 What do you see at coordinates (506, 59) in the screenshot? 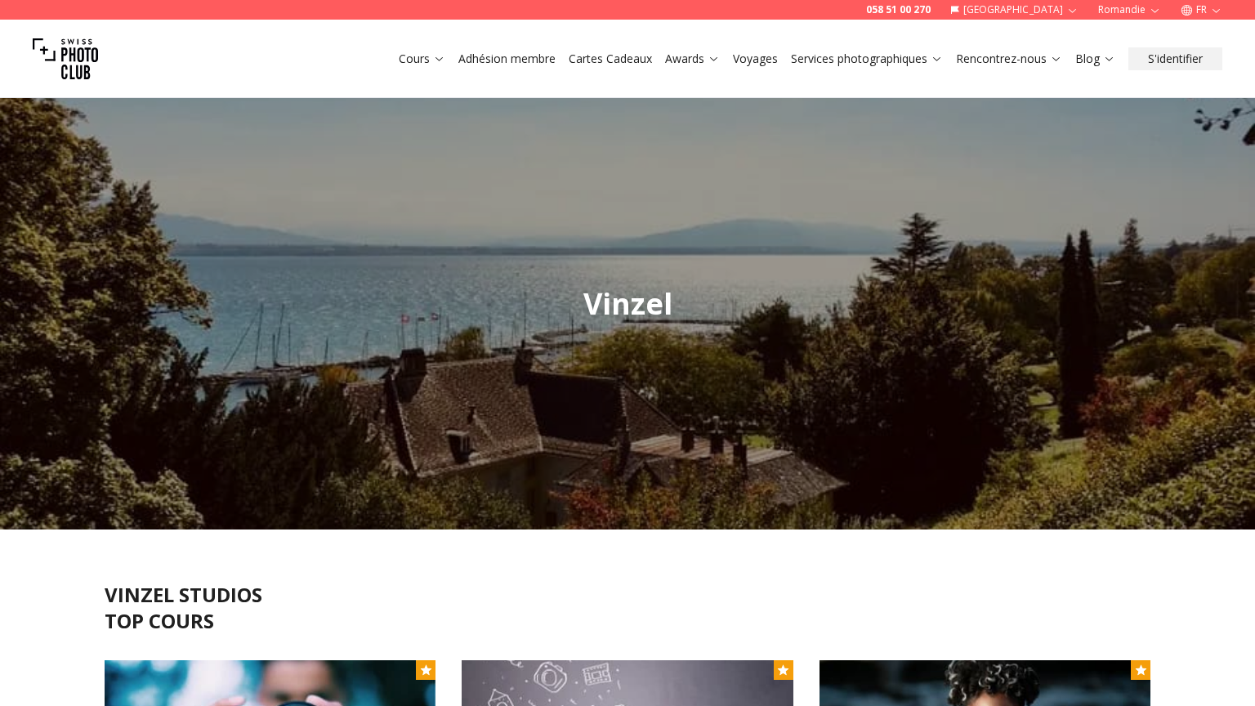
I see `button: Adhésion membre` at bounding box center [506, 59].